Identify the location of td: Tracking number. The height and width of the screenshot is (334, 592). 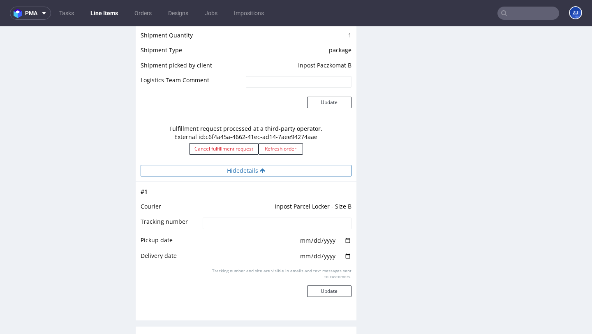
(171, 200).